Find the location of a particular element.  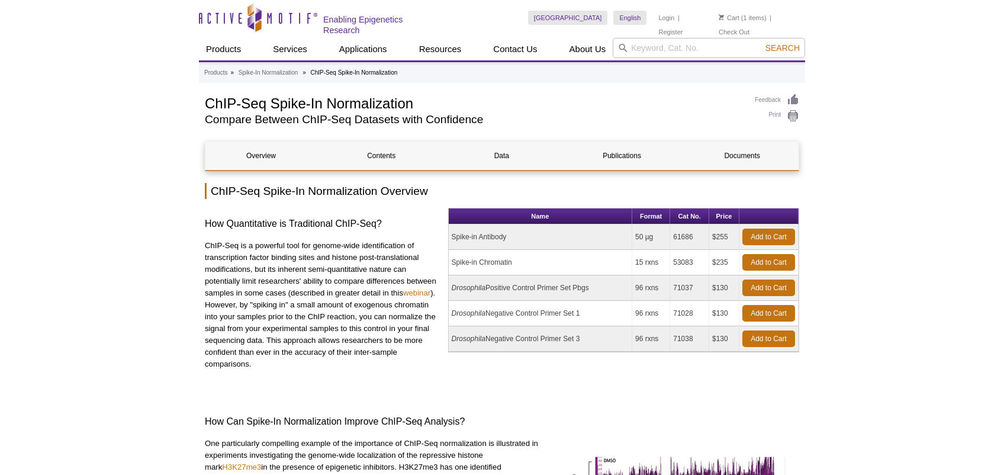

td: 71028 is located at coordinates (689, 313).